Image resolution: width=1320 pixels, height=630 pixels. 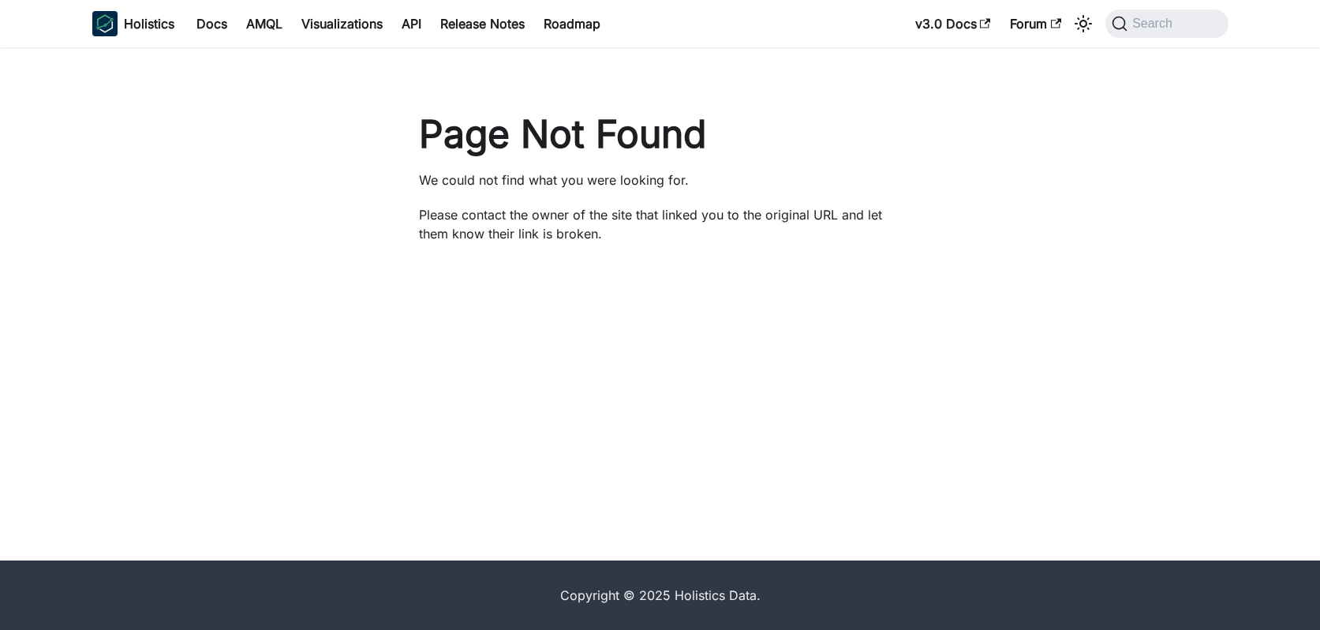 What do you see at coordinates (660, 134) in the screenshot?
I see `h1: Page Not Found` at bounding box center [660, 134].